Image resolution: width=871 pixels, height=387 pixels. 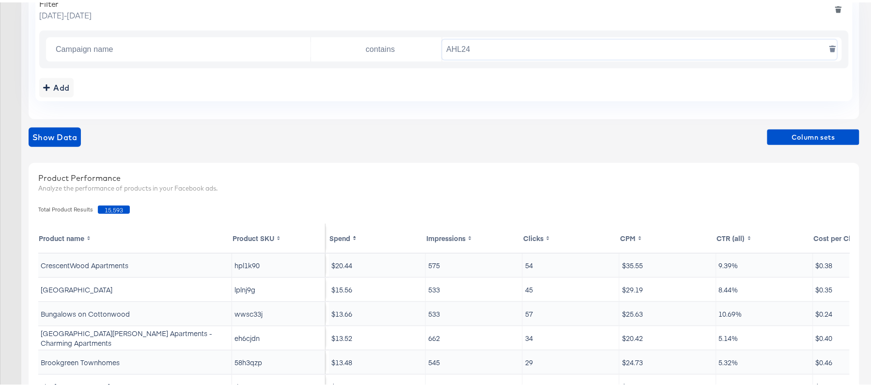 What do you see at coordinates (668, 311) in the screenshot?
I see `td: $25.63` at bounding box center [668, 311].